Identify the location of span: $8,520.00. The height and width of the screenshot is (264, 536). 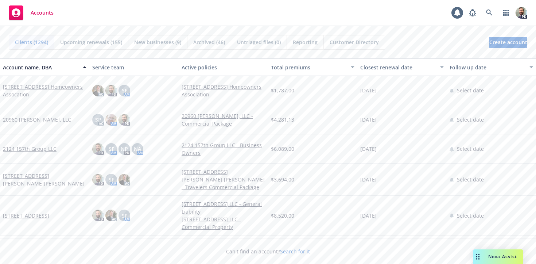
(283, 215).